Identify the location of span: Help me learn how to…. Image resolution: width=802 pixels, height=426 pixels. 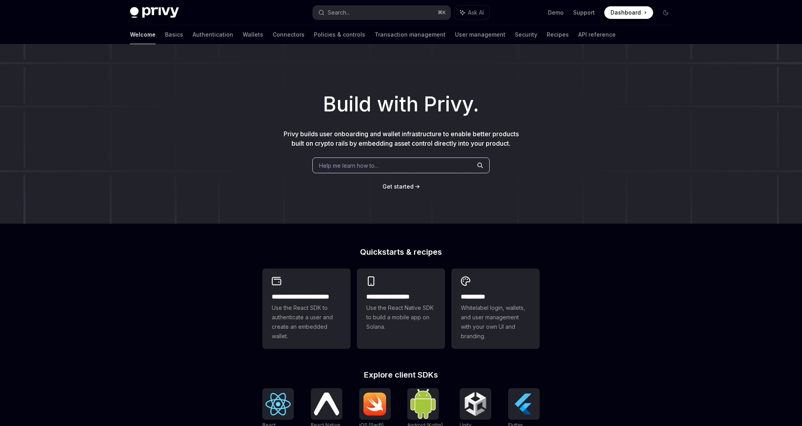
(349, 165).